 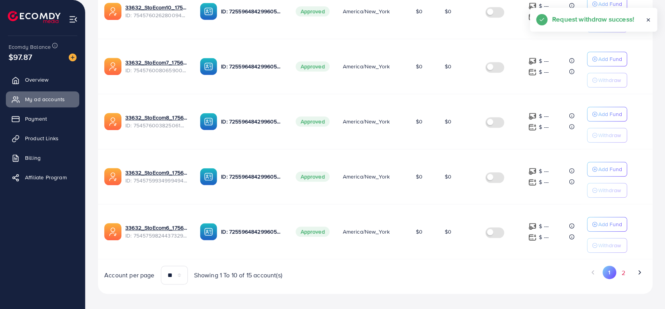 What do you see at coordinates (609, 272) in the screenshot?
I see `button: Go to page 1` at bounding box center [609, 272].